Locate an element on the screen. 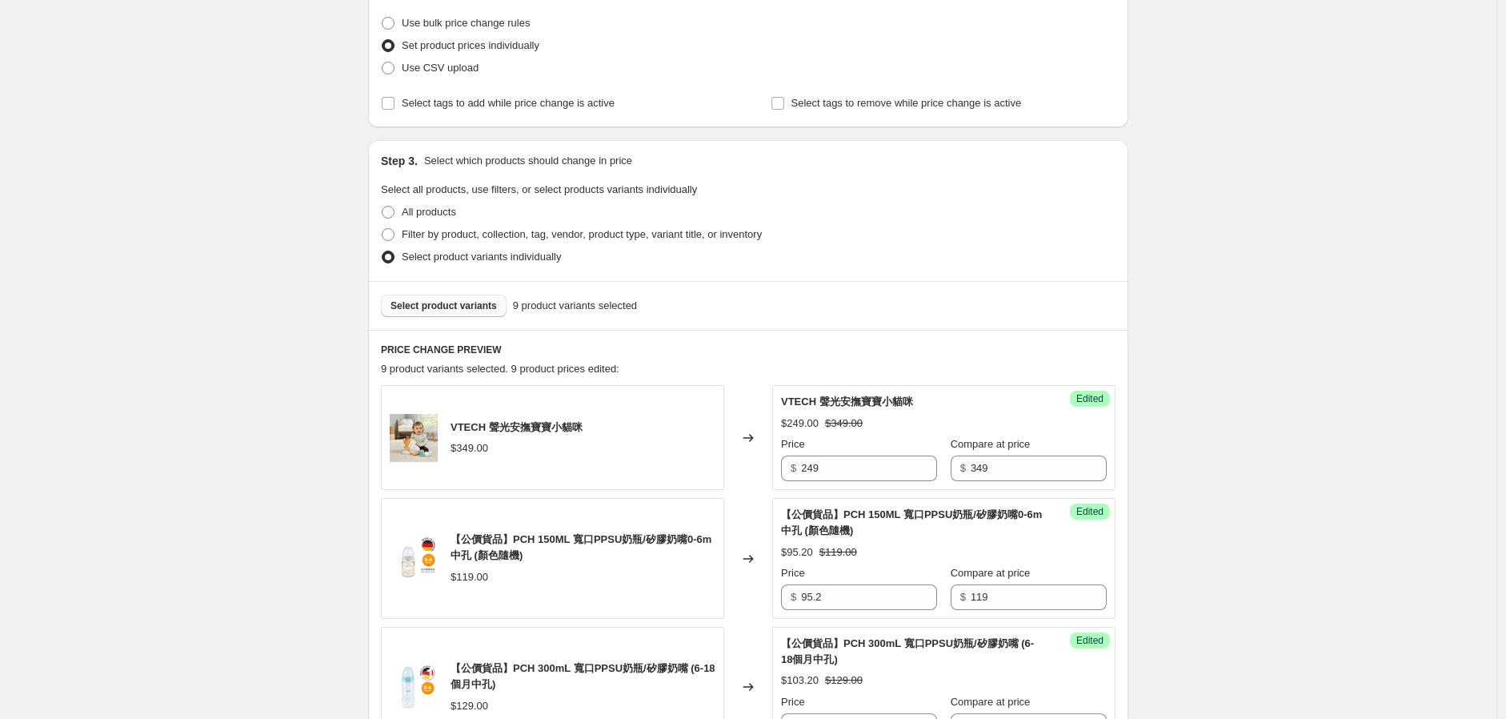 Image resolution: width=1506 pixels, height=719 pixels. div: $95.20 is located at coordinates (797, 552).